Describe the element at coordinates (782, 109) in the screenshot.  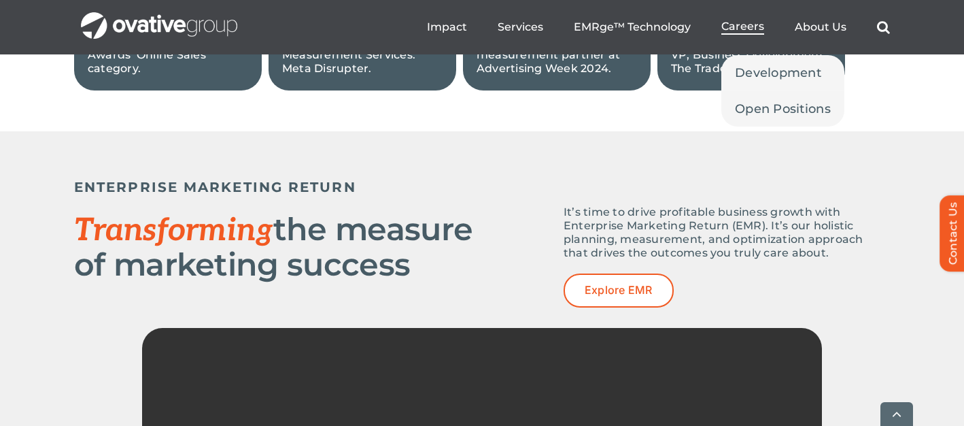
I see `span: Open Positions` at that location.